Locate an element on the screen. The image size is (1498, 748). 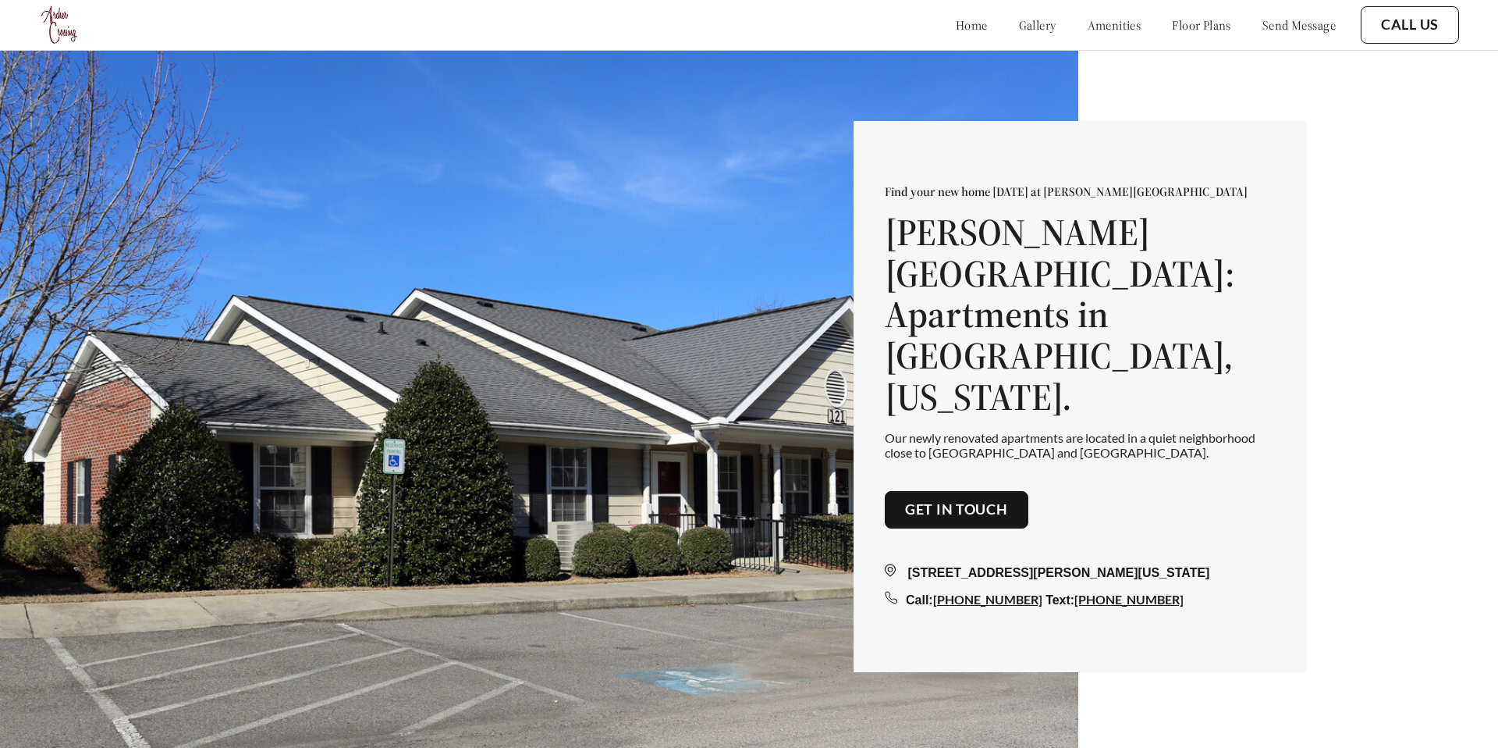
span: Call: is located at coordinates (919, 599).